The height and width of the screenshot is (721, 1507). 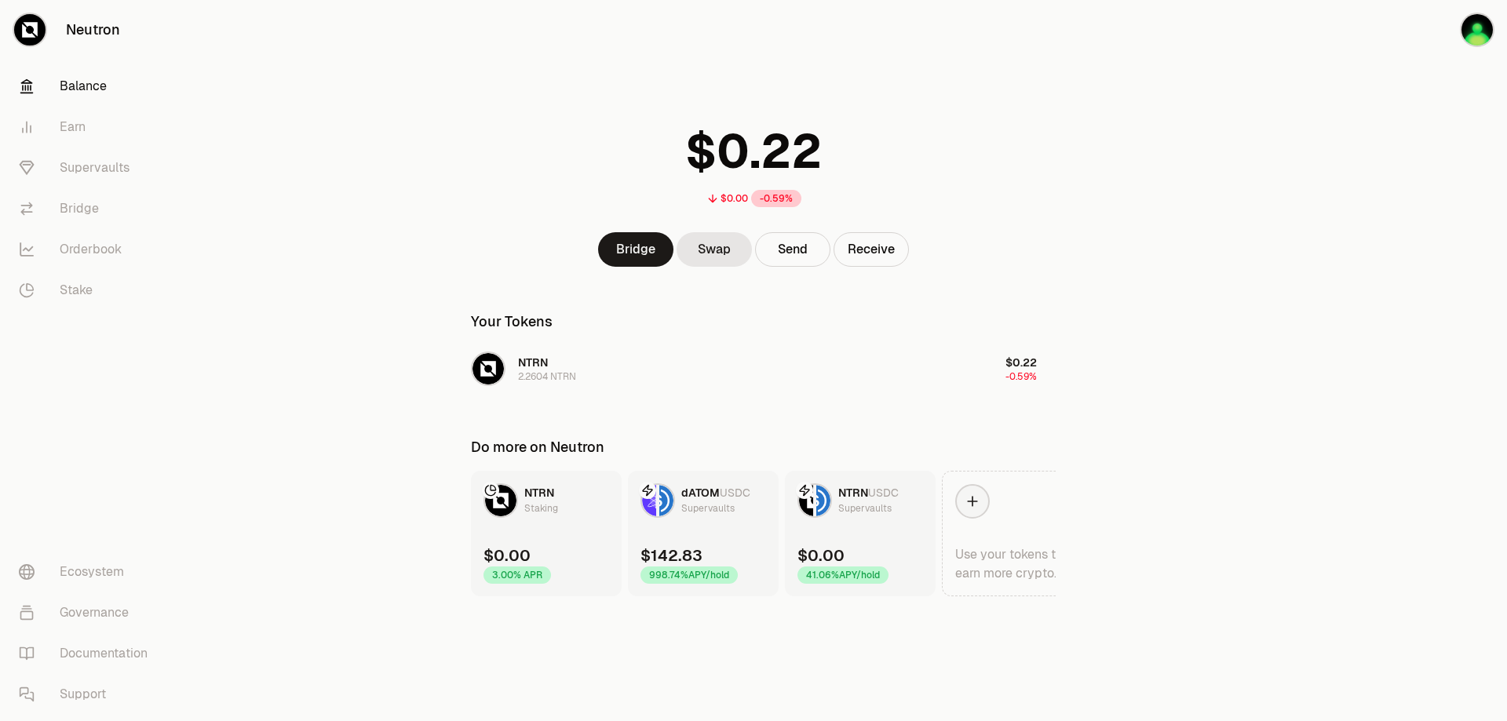 I want to click on span: dATOM, so click(x=700, y=493).